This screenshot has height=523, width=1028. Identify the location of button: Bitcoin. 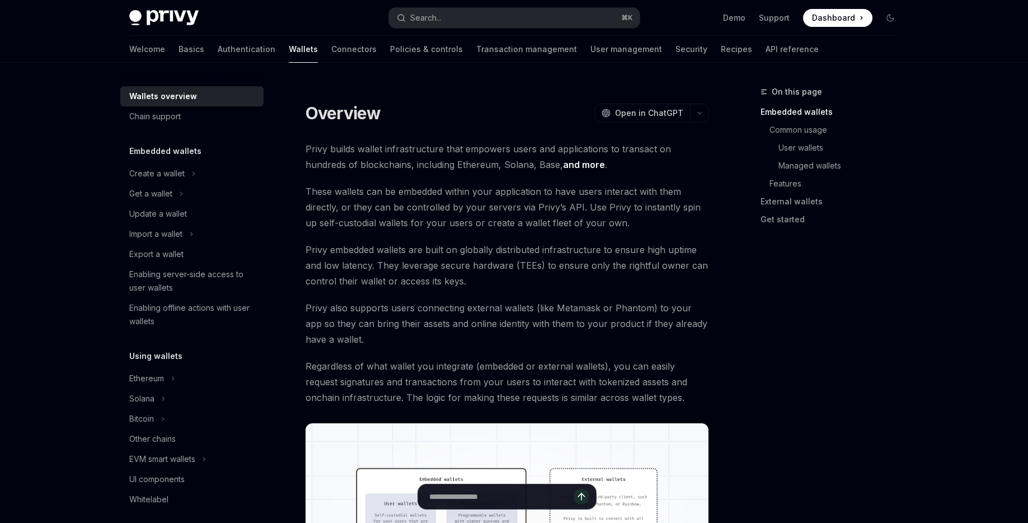
(192, 419).